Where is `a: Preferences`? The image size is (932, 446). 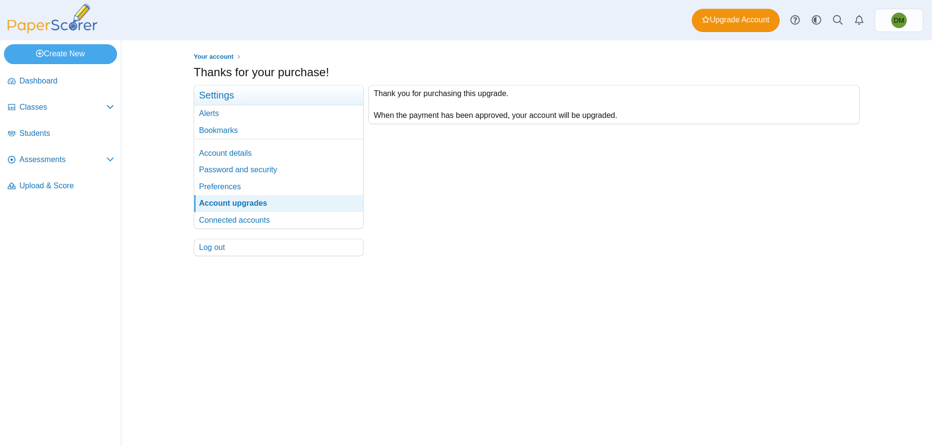
a: Preferences is located at coordinates (279, 187).